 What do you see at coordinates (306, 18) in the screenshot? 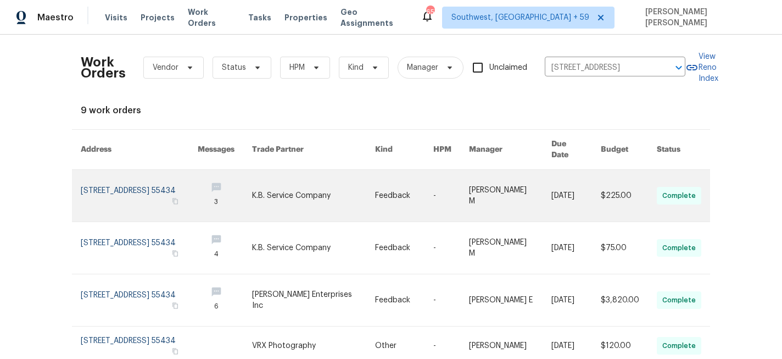
I see `span: Properties` at bounding box center [306, 18].